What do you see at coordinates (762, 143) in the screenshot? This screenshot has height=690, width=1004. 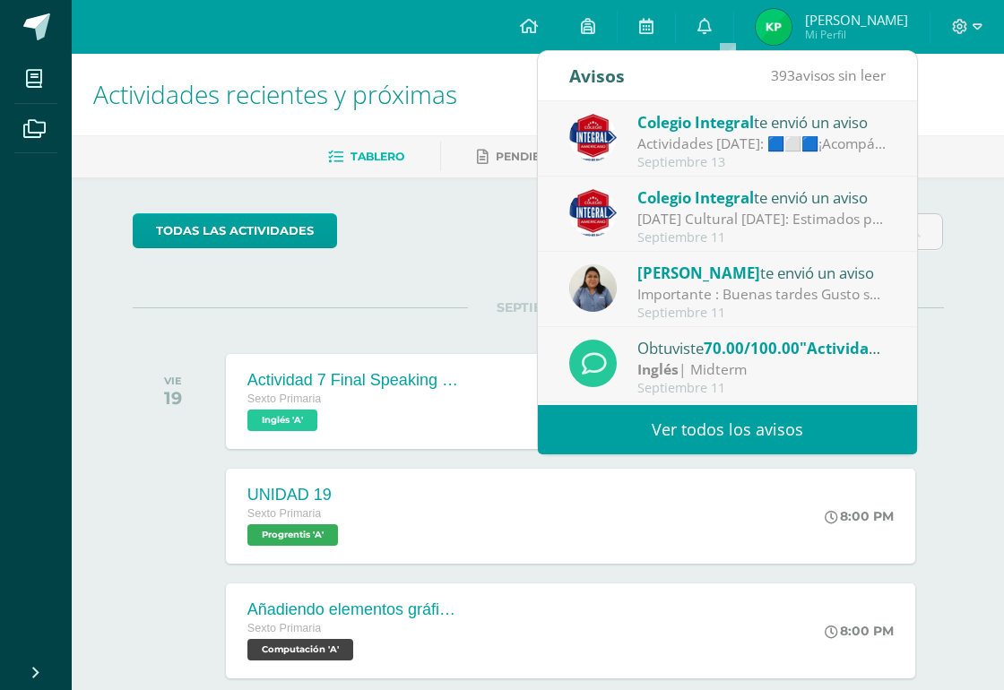 I see `div: Actividades 14 Septiembre: 🟦⬜🟦¡Acompáñanos mañana a vivir nuestras 2 actividades en simultaneo. 🏃...` at bounding box center [762, 143].